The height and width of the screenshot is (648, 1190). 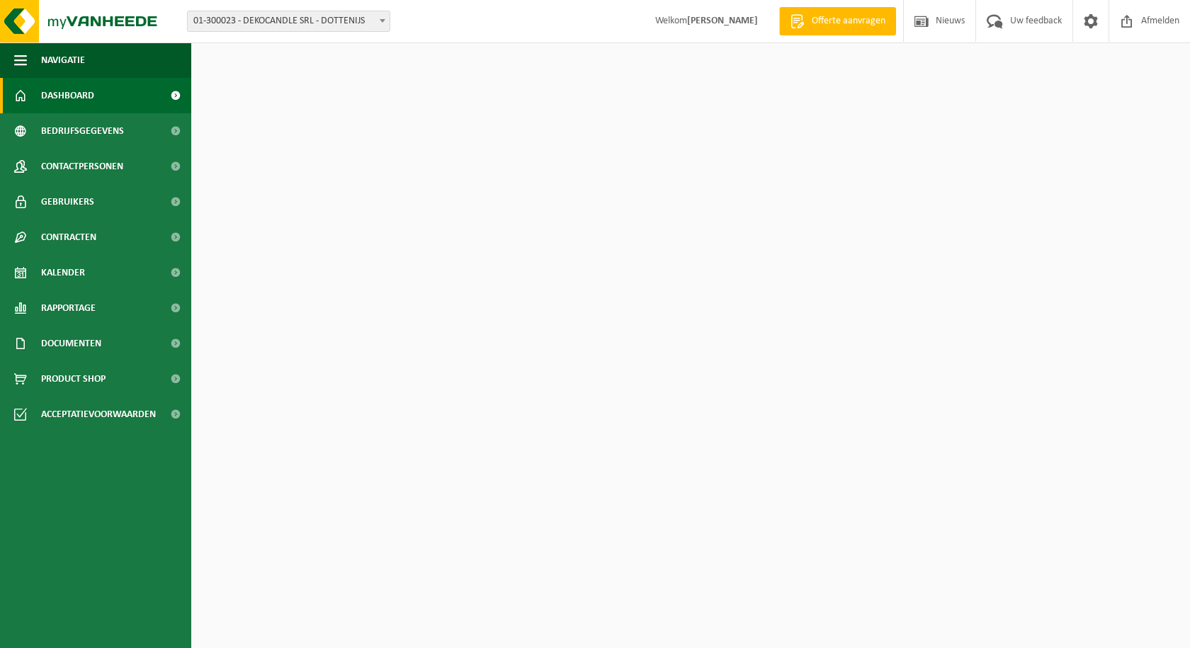 What do you see at coordinates (837, 21) in the screenshot?
I see `a: Offerte aanvragen` at bounding box center [837, 21].